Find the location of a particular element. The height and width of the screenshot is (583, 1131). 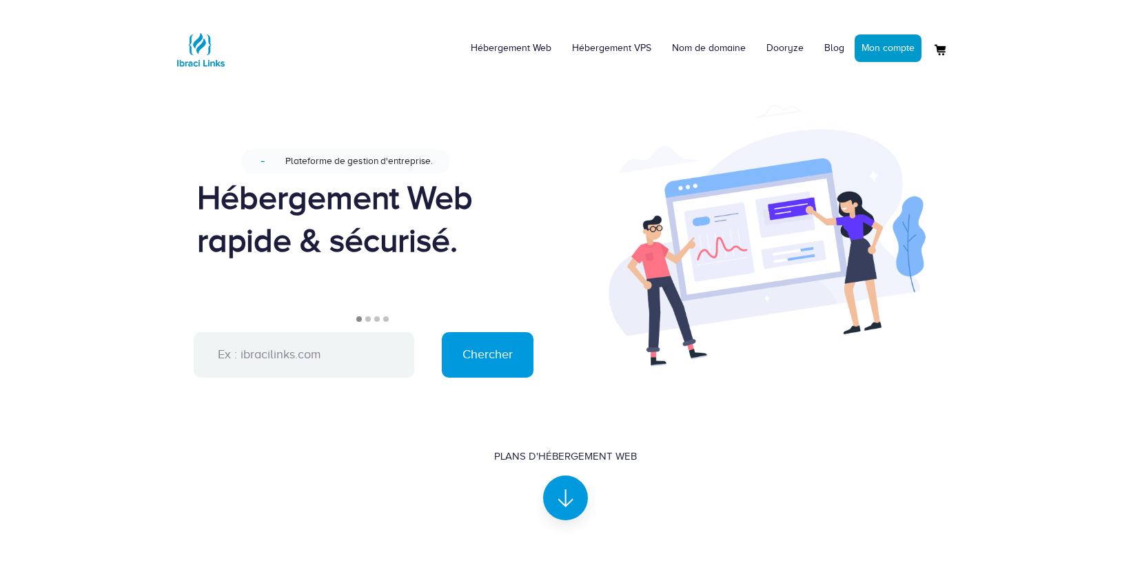

span: Nouveau is located at coordinates (262, 161).